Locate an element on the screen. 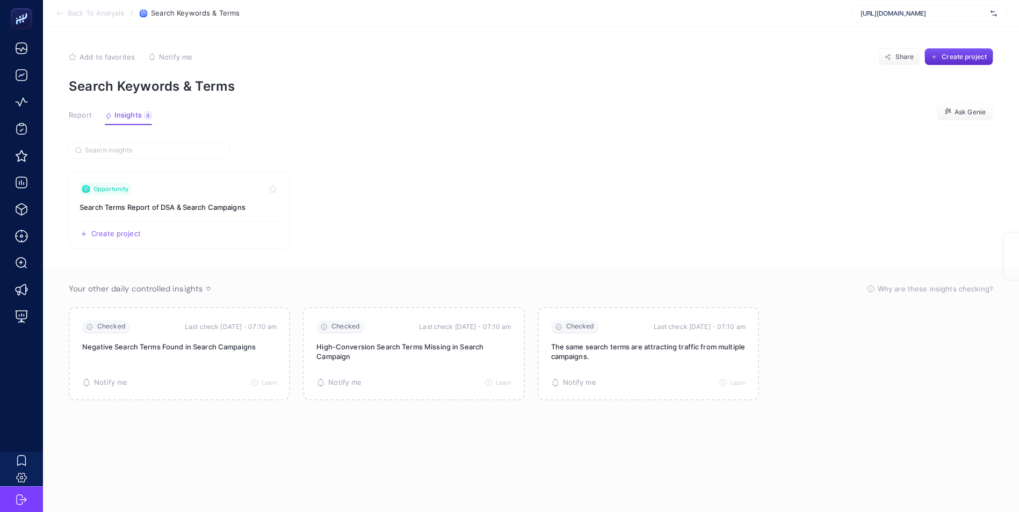  section: Insight Packages is located at coordinates (531, 210).